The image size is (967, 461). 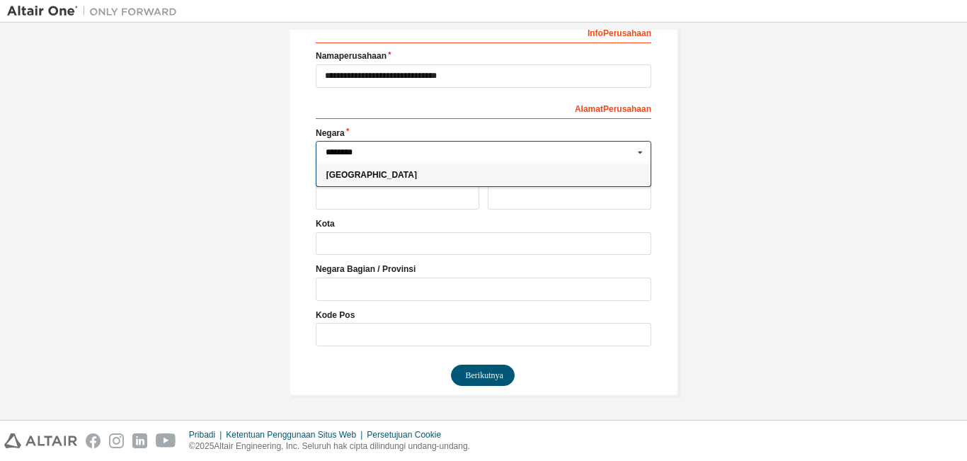 What do you see at coordinates (166, 440) in the screenshot?
I see `img: youtube.svg` at bounding box center [166, 440].